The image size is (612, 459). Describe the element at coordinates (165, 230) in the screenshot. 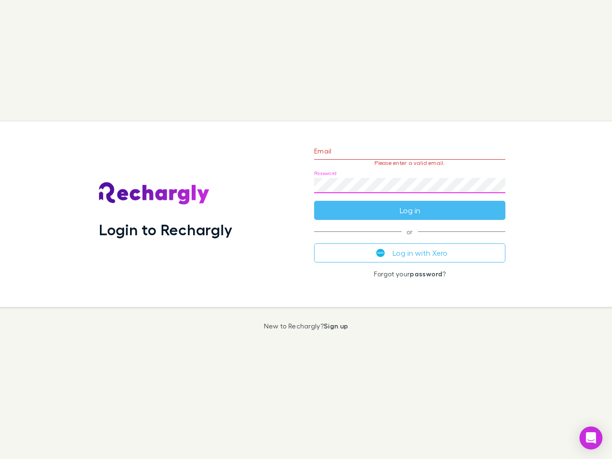

I see `h1: Login to Rechargly` at that location.